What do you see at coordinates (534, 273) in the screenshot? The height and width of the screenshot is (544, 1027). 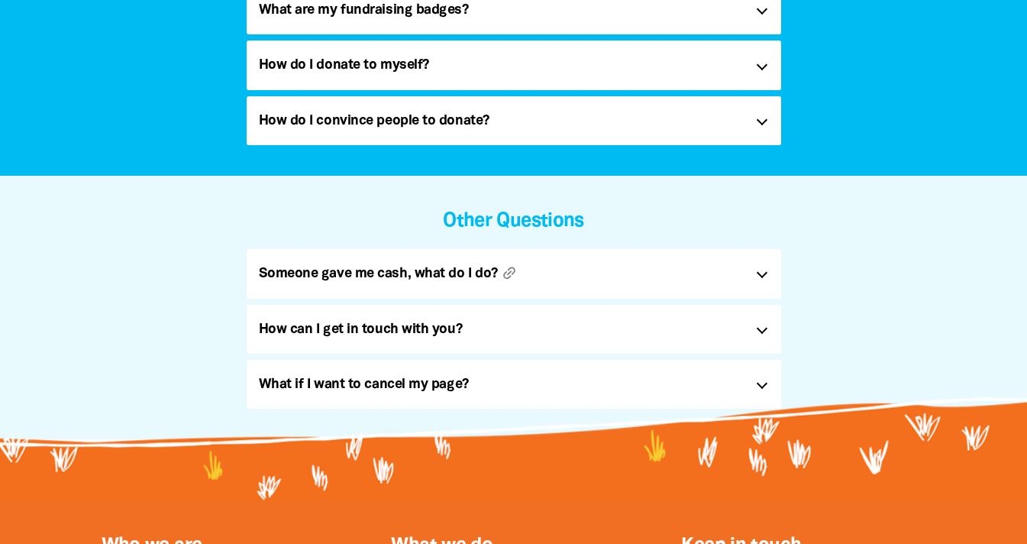 I see `button: link` at bounding box center [534, 273].